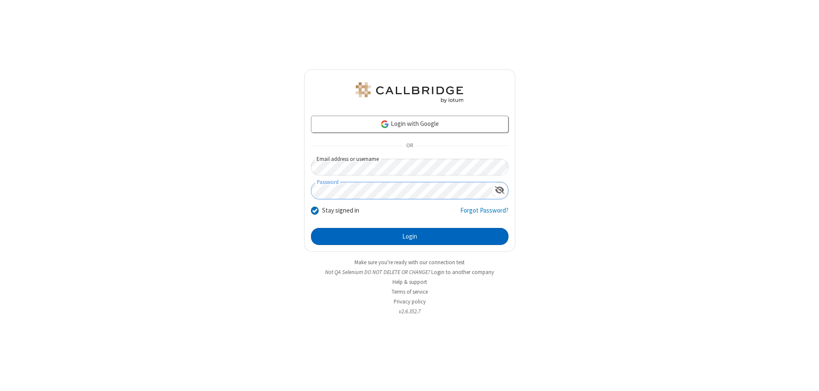 This screenshot has width=819, height=391. What do you see at coordinates (410, 272) in the screenshot?
I see `li: Not QA Selenium DO NOT DELETE OR CHANGE?` at bounding box center [410, 272].